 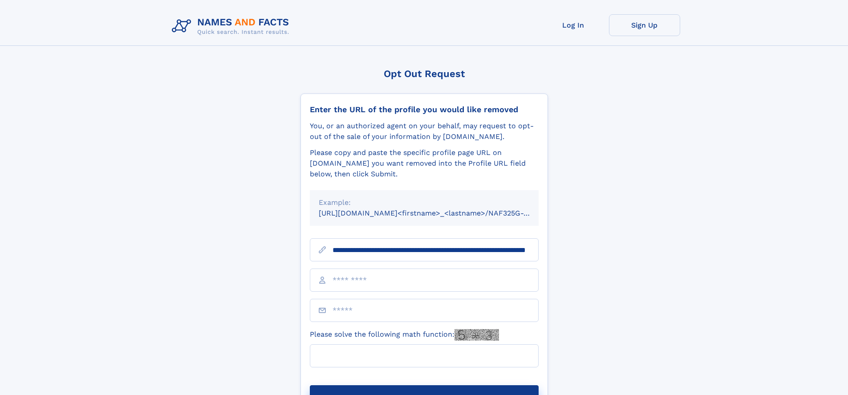 What do you see at coordinates (573, 25) in the screenshot?
I see `a: Log In` at bounding box center [573, 25].